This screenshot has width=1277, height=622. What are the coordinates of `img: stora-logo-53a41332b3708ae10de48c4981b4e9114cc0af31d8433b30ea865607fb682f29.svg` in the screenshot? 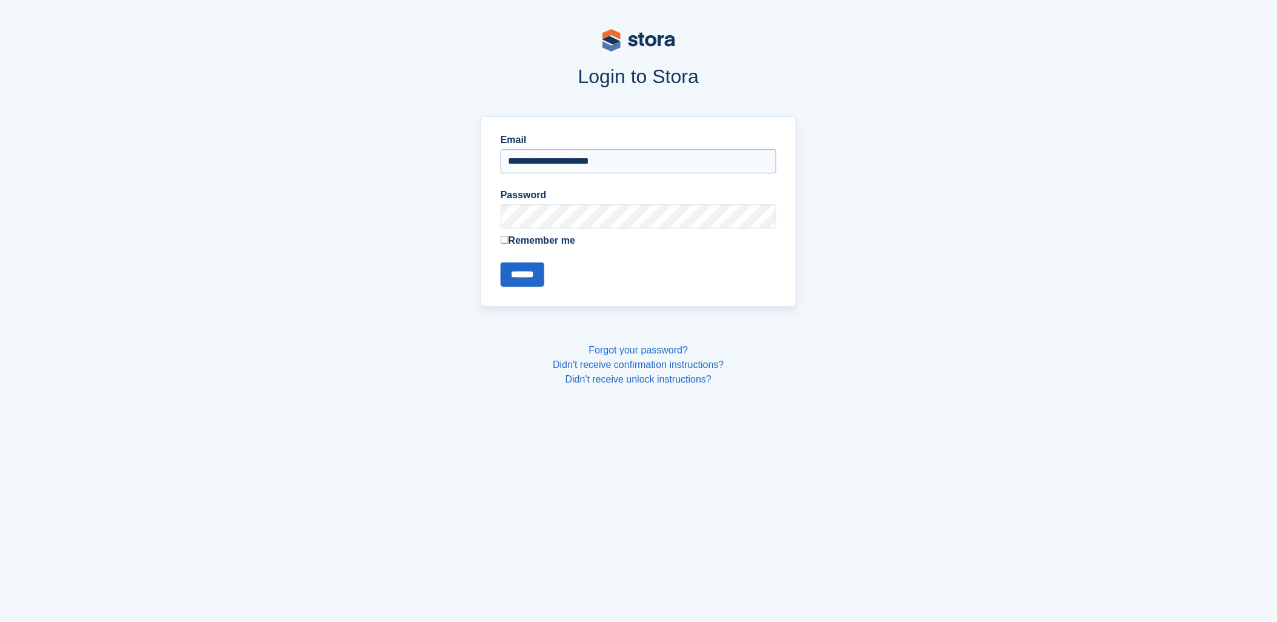 It's located at (639, 40).